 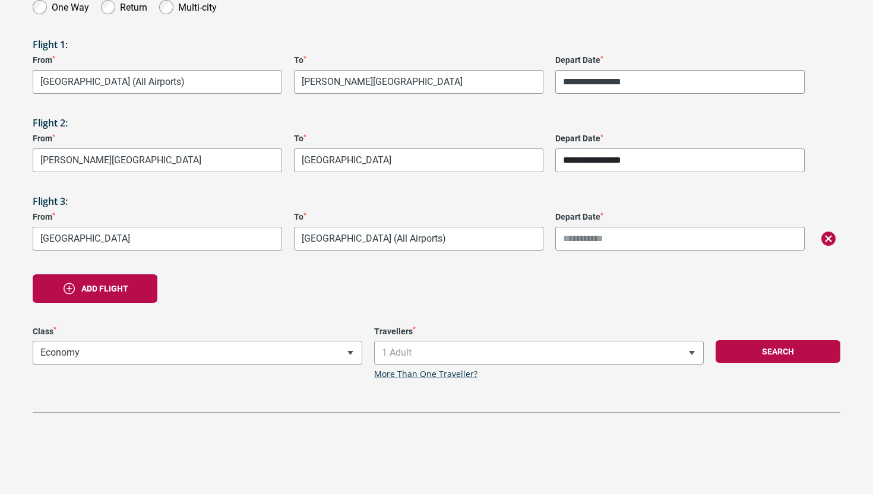 I want to click on span: Economy, so click(x=197, y=353).